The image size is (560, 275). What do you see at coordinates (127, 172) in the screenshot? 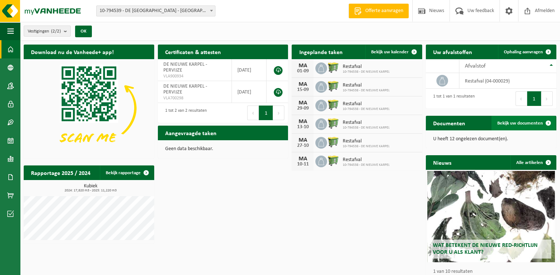
I see `a: Bekijk rapportage` at bounding box center [127, 172].